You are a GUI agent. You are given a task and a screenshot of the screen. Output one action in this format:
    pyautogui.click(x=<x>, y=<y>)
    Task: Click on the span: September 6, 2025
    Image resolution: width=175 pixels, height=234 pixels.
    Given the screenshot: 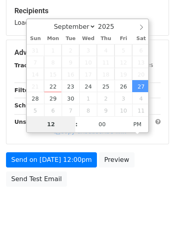 What is the action you would take?
    pyautogui.click(x=141, y=50)
    